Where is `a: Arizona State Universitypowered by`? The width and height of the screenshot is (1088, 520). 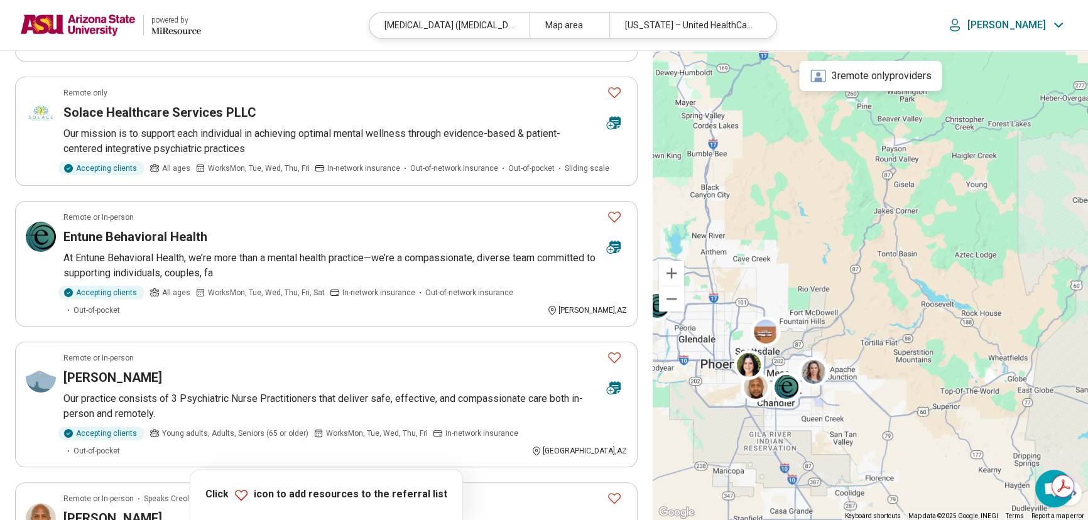
a: Arizona State Universitypowered by is located at coordinates (111, 25).